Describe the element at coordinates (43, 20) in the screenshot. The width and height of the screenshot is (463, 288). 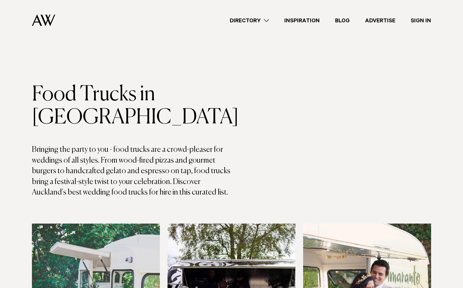
I see `img: Auckland Weddings Logo` at that location.